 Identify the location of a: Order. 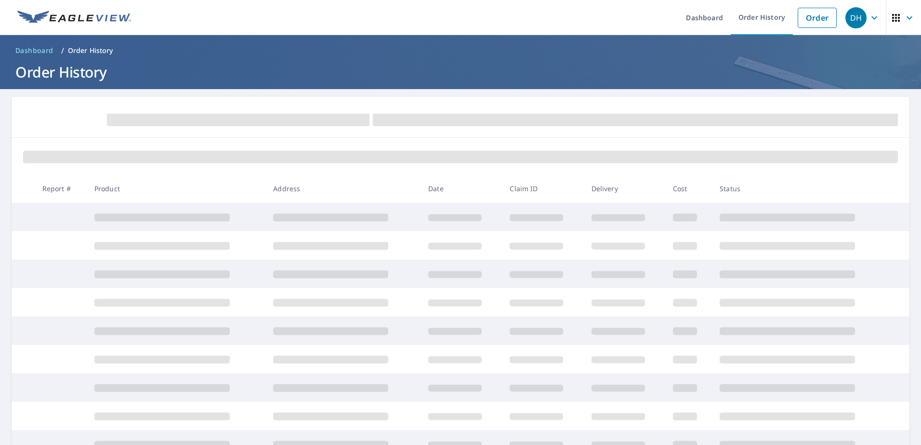
(817, 18).